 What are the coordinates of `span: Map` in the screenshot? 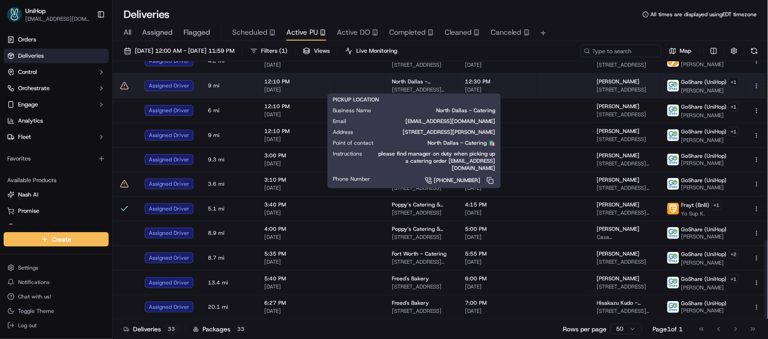 It's located at (686, 51).